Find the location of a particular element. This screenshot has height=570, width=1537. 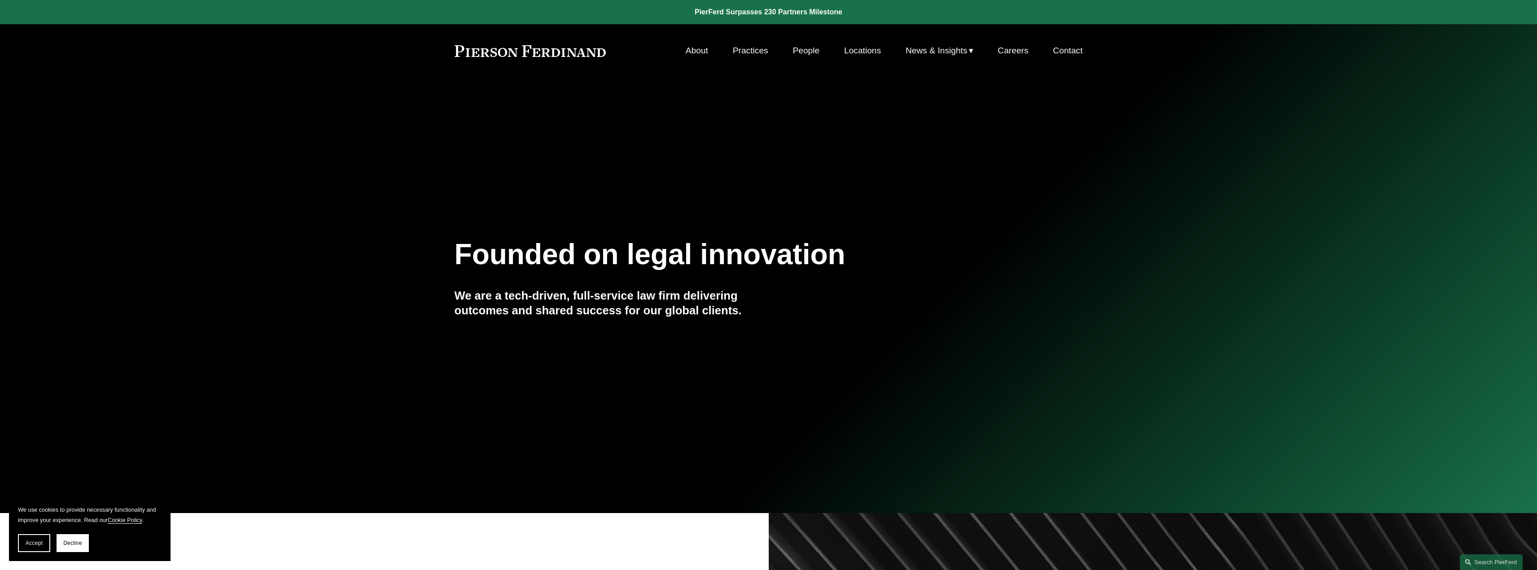

a: Practices is located at coordinates (750, 51).